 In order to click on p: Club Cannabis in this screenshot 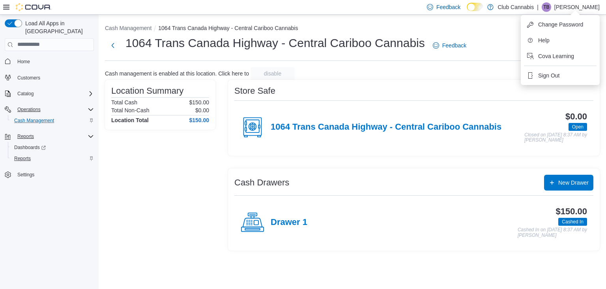, I will do `click(516, 7)`.